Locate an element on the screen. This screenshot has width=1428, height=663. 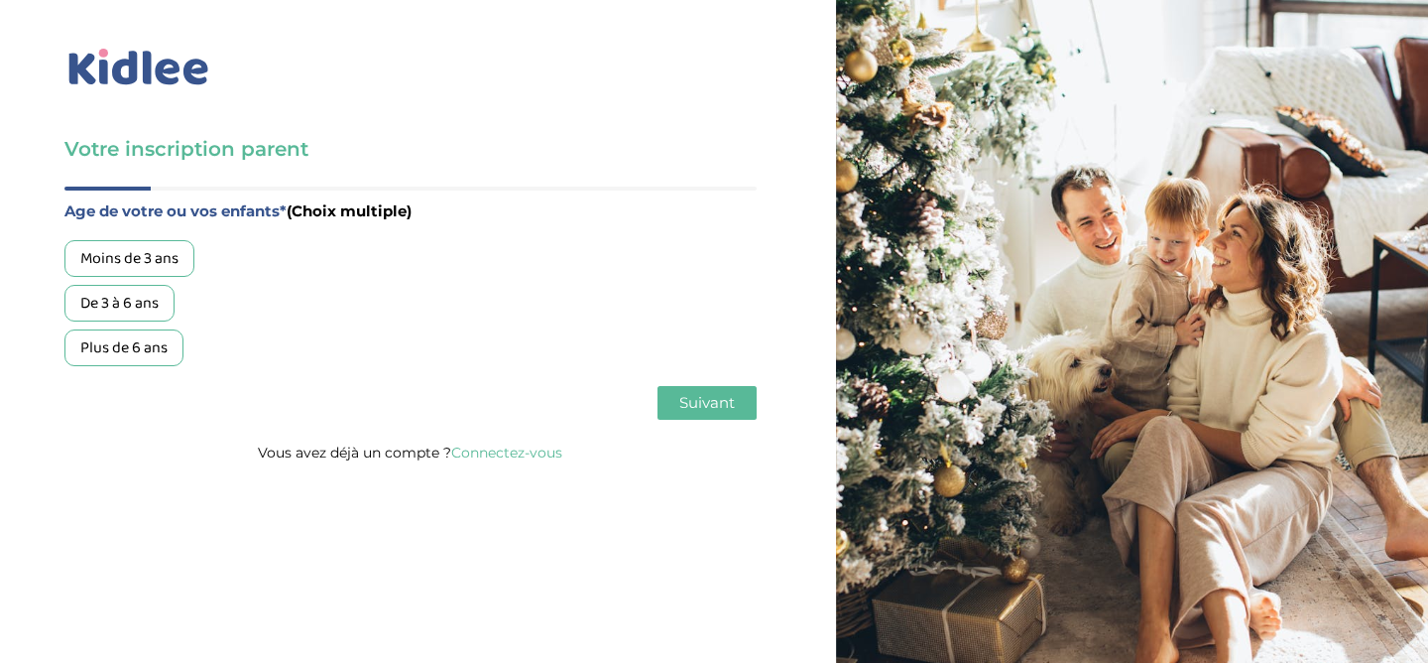
a: Connectez-vous is located at coordinates (507, 452).